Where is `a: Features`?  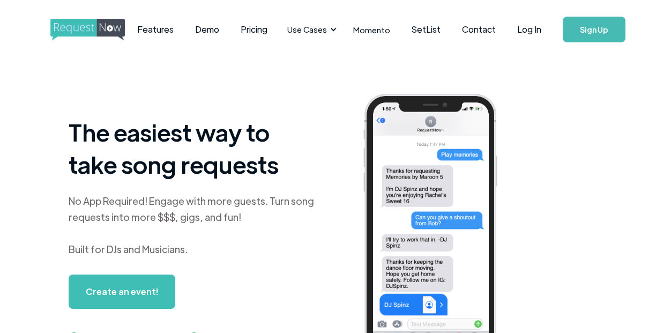
a: Features is located at coordinates (155, 29).